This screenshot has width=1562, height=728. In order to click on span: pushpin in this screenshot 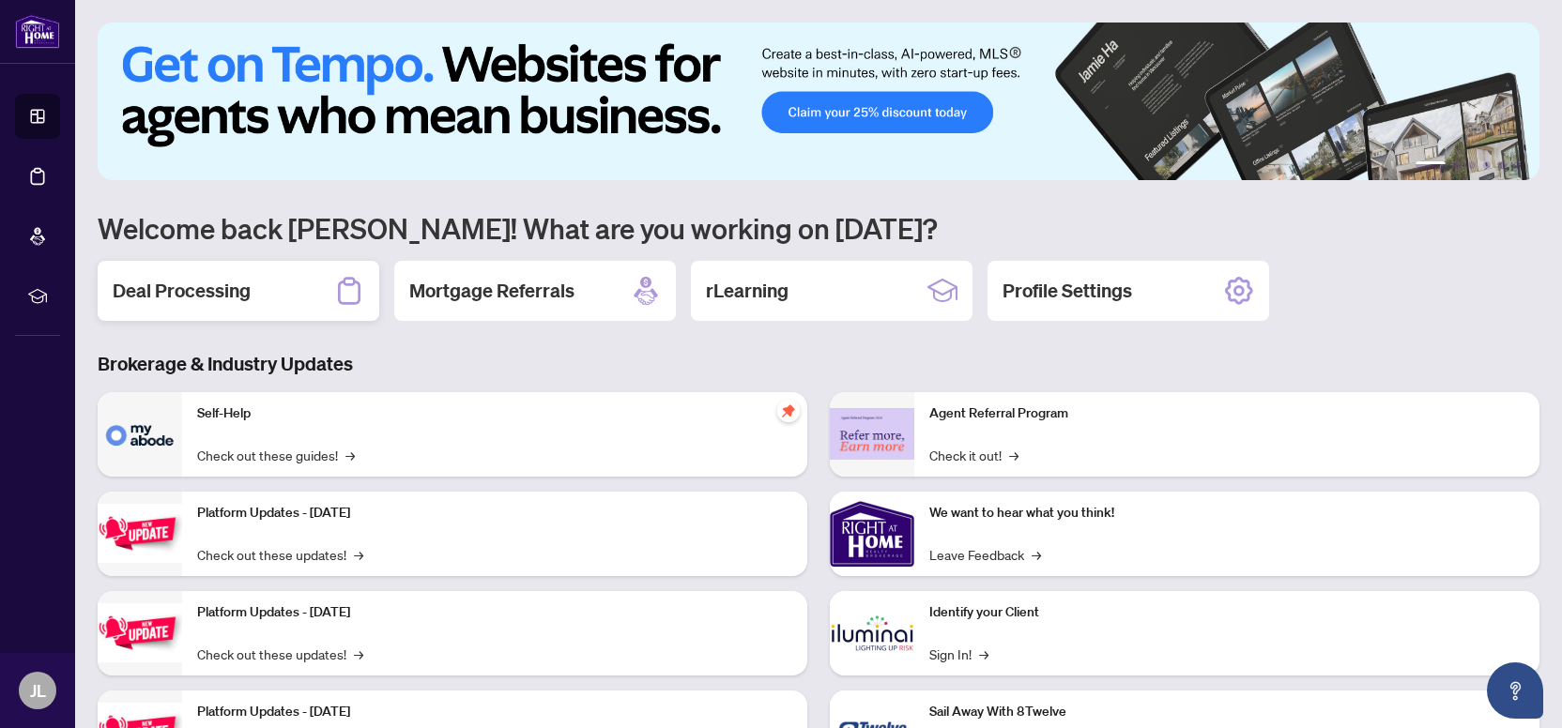, I will do `click(789, 411)`.